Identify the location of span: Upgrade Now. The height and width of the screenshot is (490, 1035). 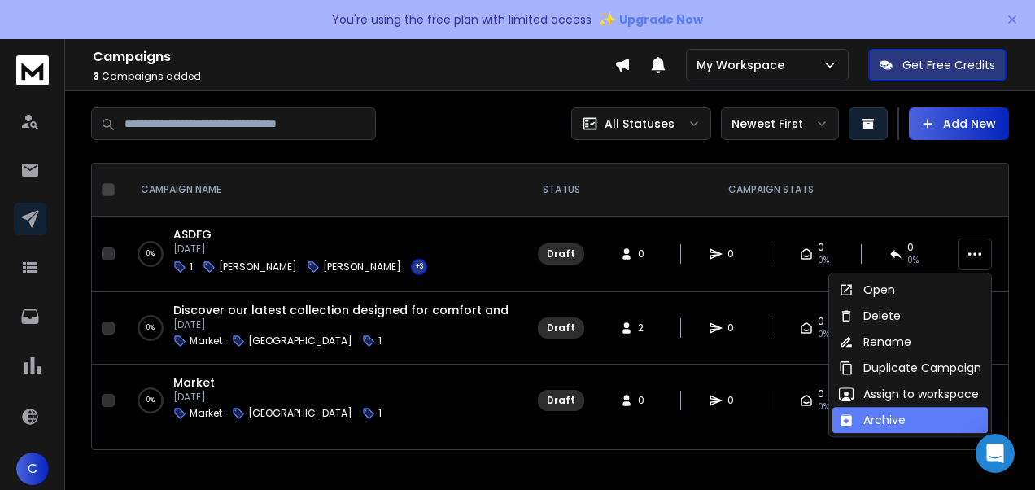
(661, 20).